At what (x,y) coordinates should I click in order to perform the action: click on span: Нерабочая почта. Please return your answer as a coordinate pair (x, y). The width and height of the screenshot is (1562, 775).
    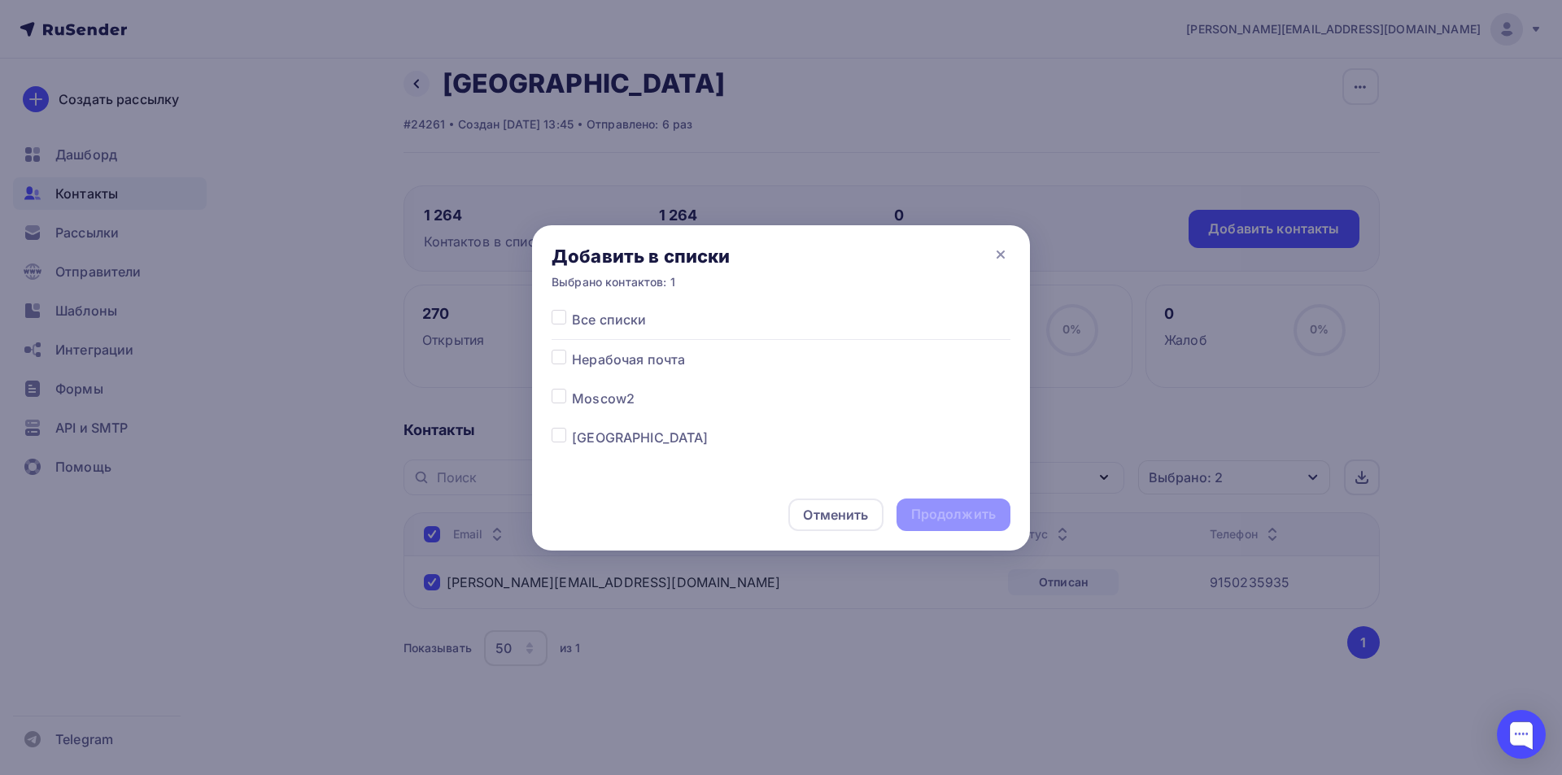
    Looking at the image, I should click on (628, 360).